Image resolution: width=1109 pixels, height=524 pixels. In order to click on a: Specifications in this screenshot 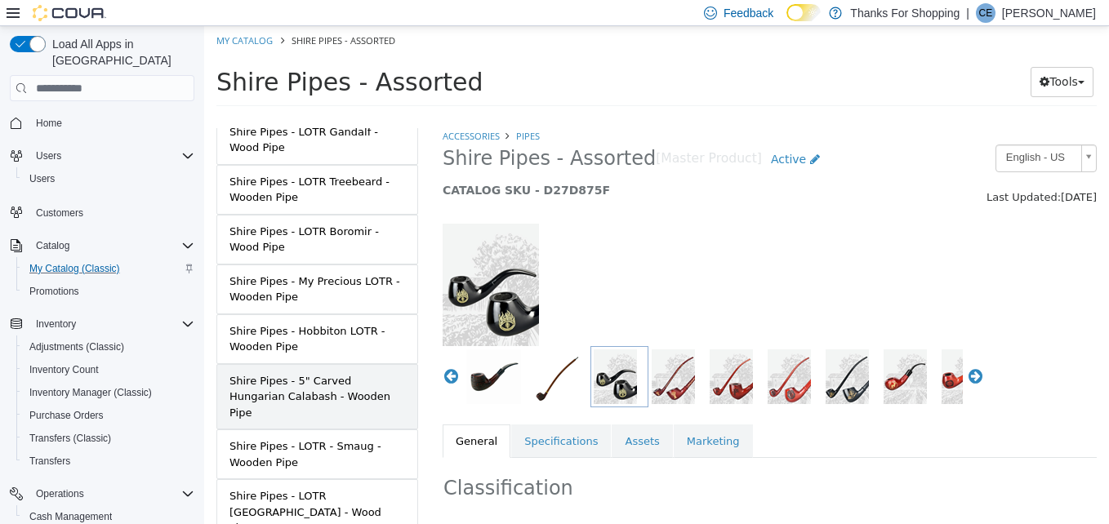, I will do `click(357, 416)`.